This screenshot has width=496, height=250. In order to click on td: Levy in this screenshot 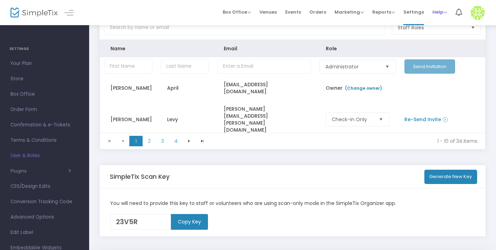, I will do `click(185, 120)`.